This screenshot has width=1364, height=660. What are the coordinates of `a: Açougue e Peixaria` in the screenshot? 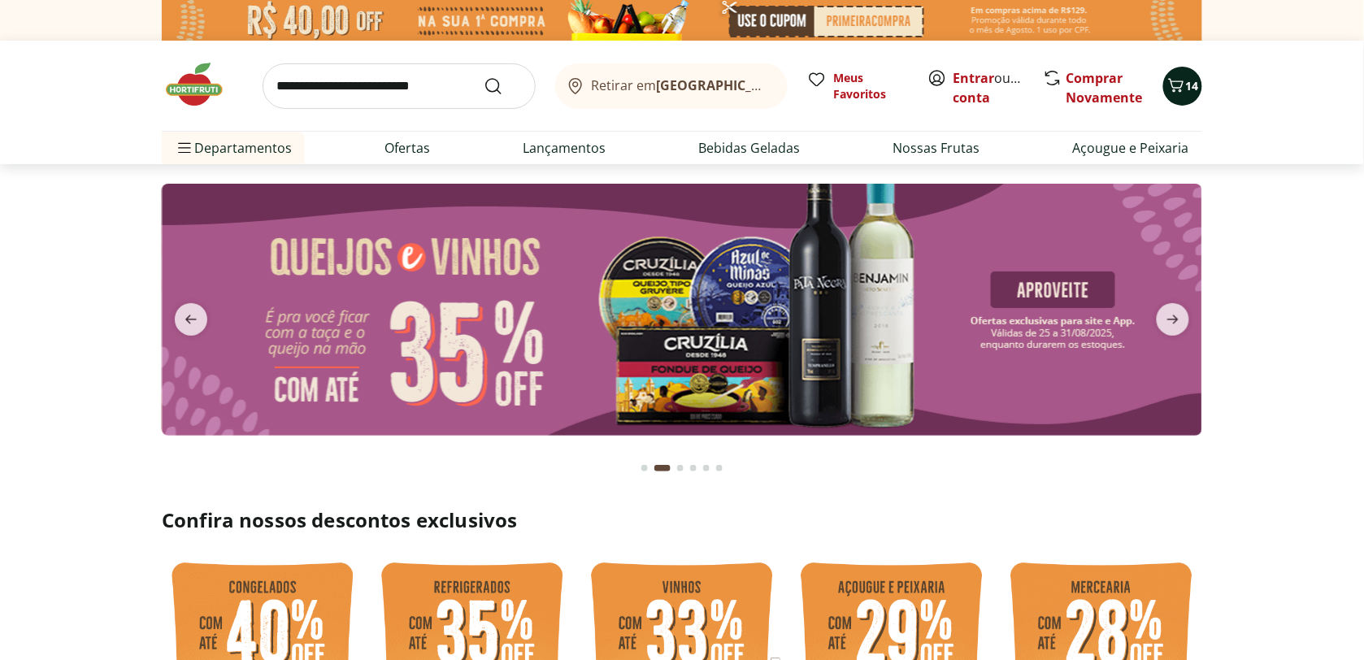 It's located at (1131, 148).